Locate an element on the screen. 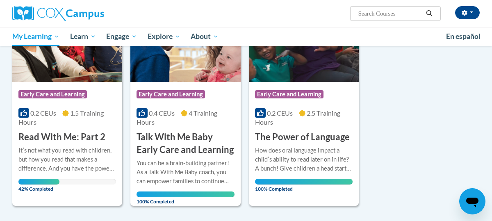 The image size is (492, 221). span: 4 Training Hours is located at coordinates (177, 117).